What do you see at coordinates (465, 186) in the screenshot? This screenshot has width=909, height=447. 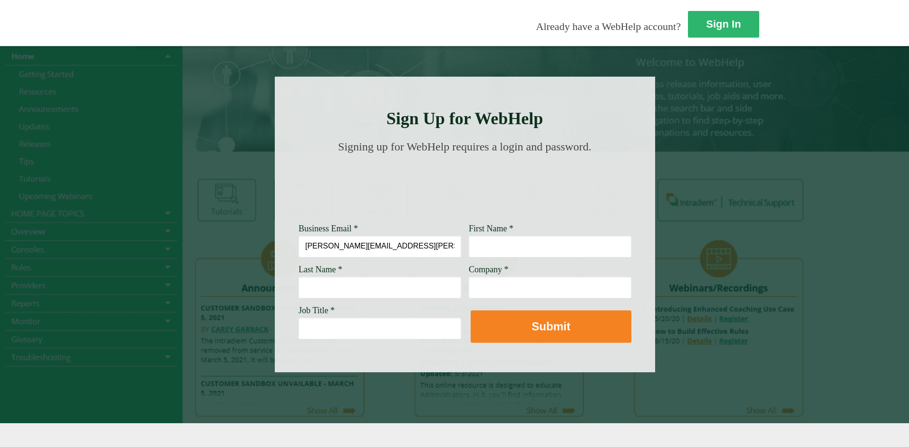 I see `img: Need Credentials? Sign up below. Have Credentials? Use the sign-in button.` at bounding box center [465, 186].